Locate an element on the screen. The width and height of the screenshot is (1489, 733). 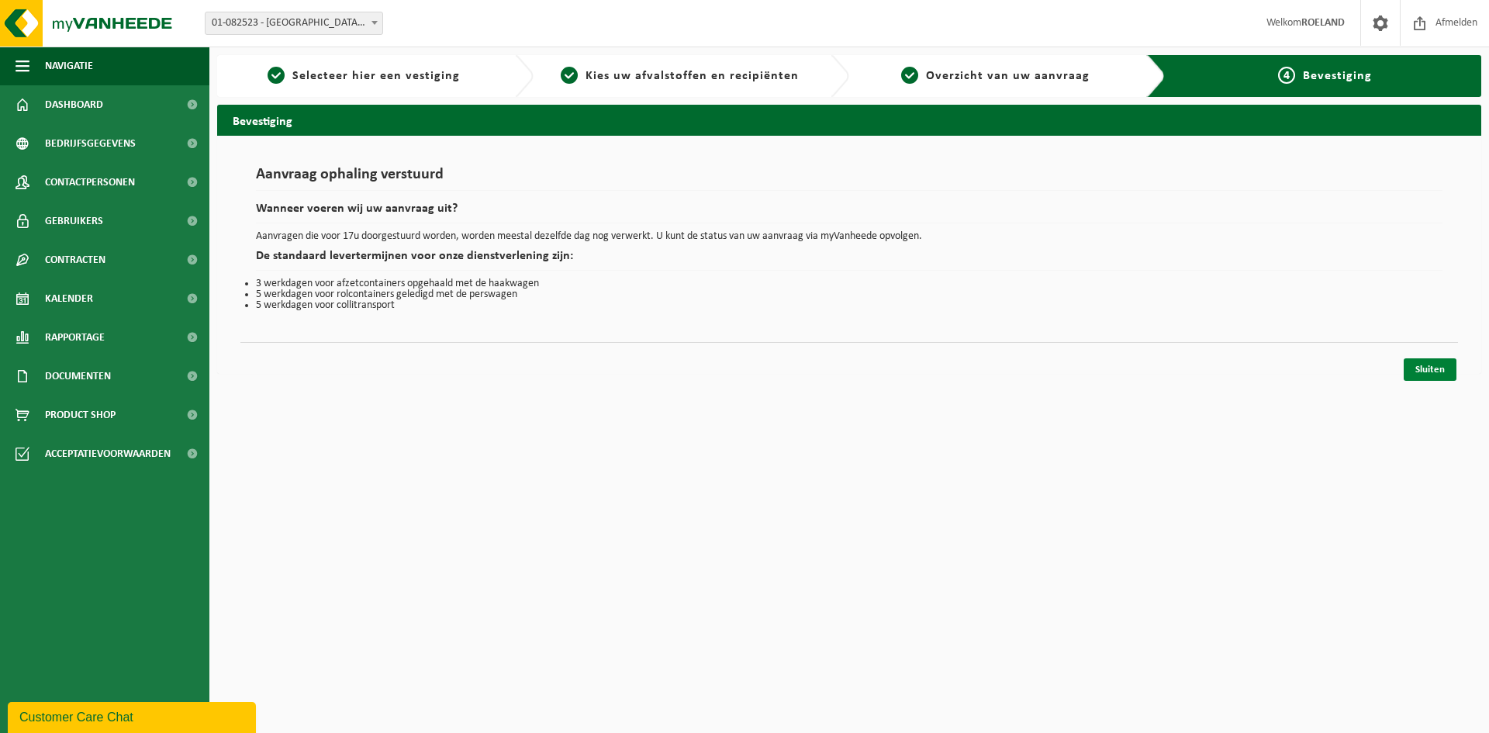
a: Sluiten is located at coordinates (1430, 369).